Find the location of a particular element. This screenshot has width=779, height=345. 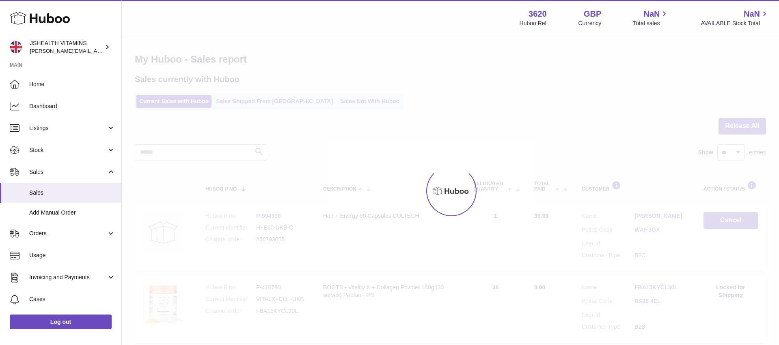

a: NaN AVAILABLE Stock Total is located at coordinates (735, 18).